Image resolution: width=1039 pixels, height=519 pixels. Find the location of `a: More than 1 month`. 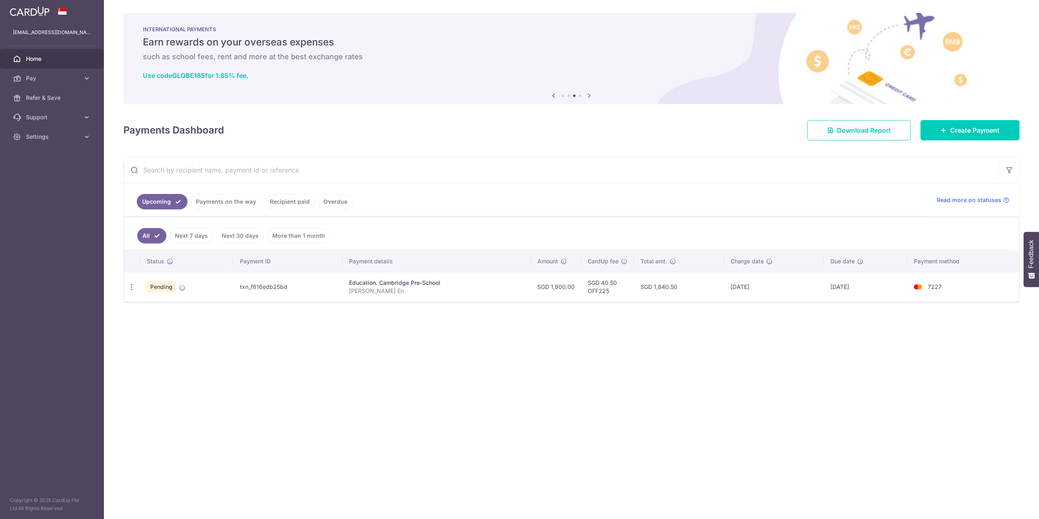

a: More than 1 month is located at coordinates (299, 236).